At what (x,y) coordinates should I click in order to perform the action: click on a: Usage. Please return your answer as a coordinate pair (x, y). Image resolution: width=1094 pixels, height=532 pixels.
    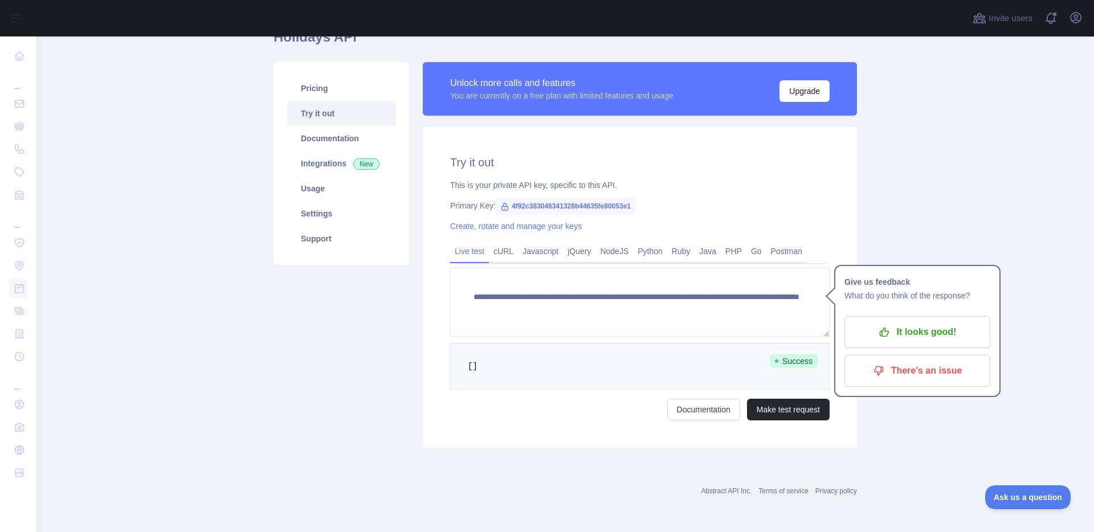
    Looking at the image, I should click on (341, 189).